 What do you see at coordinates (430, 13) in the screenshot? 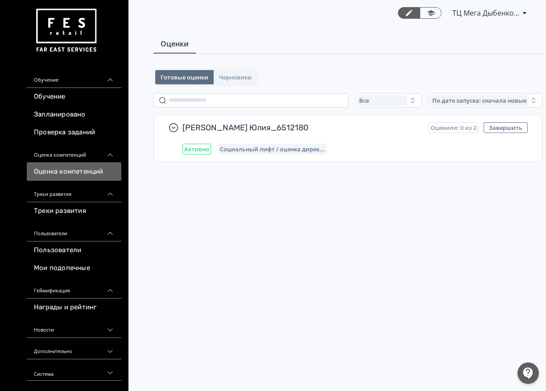
I see `a: Переключиться в режим ученика` at bounding box center [430, 13].